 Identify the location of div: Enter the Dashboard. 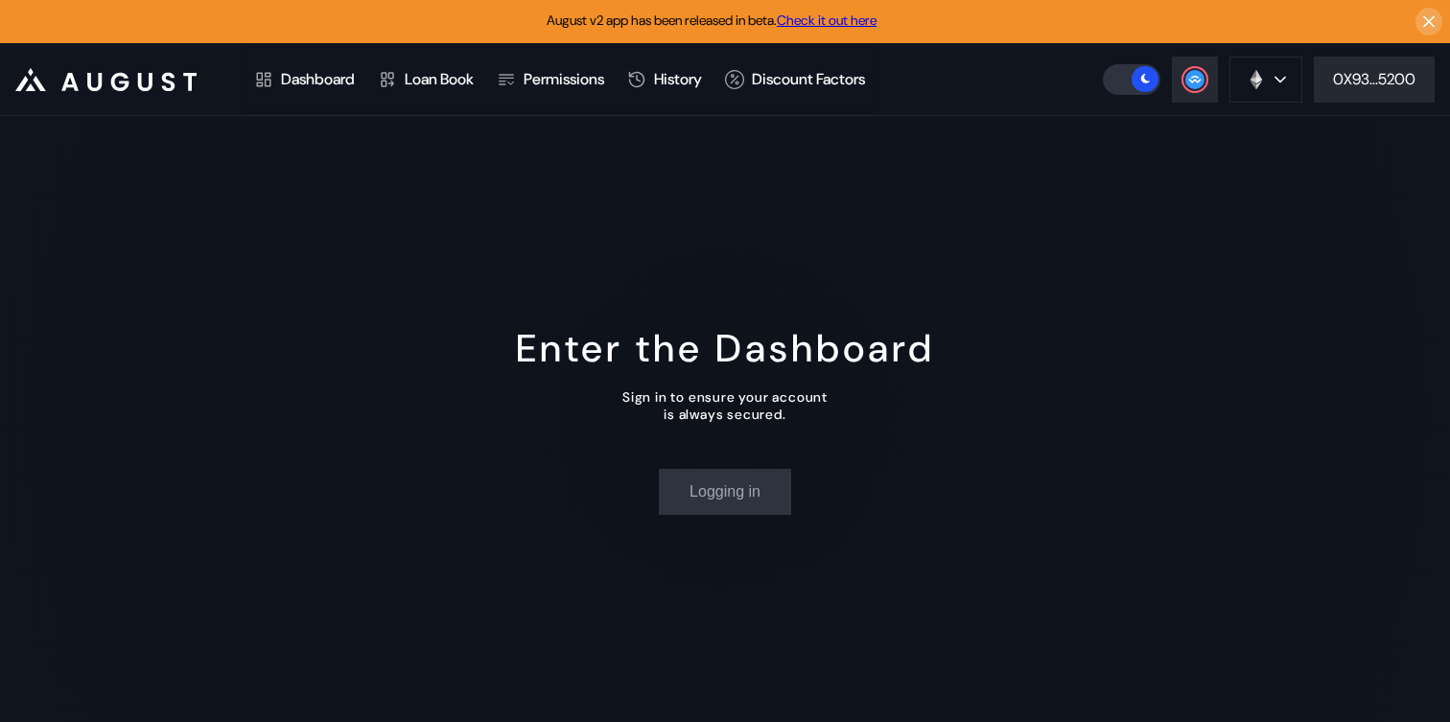
(725, 348).